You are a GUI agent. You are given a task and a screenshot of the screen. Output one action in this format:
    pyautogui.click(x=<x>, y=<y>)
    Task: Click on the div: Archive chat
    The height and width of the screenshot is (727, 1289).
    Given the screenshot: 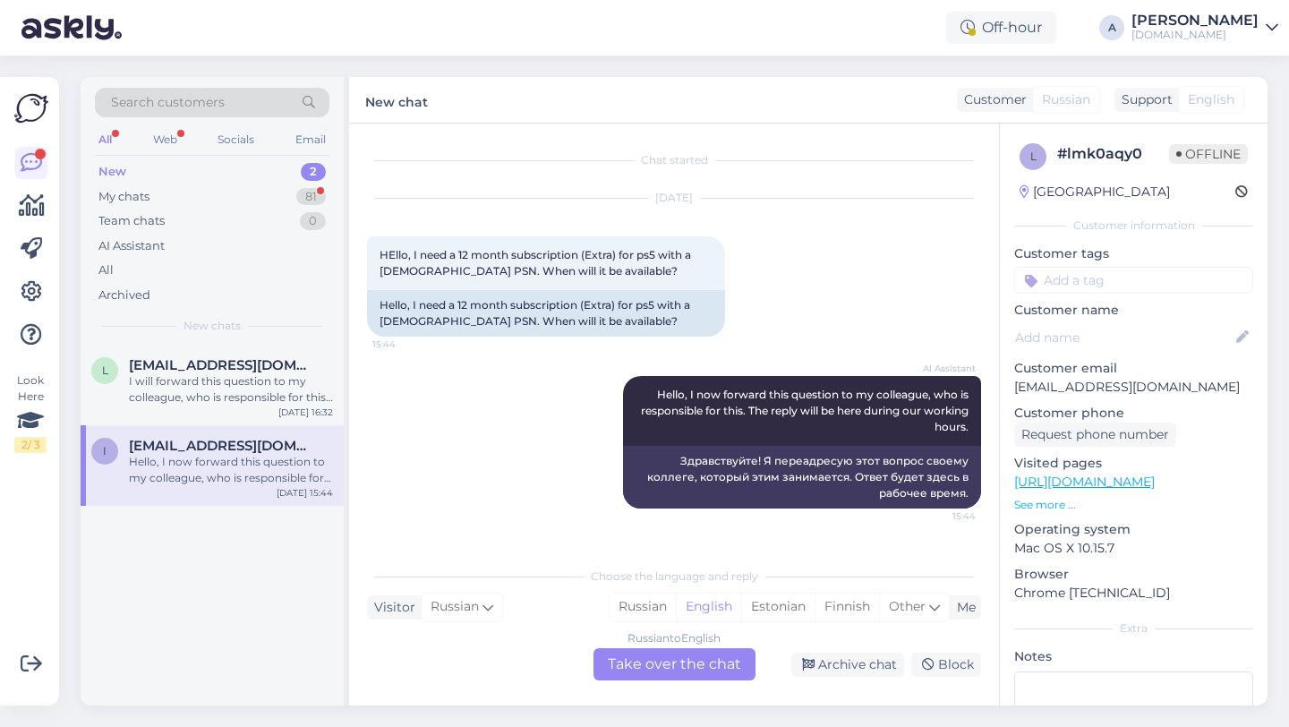 What is the action you would take?
    pyautogui.click(x=848, y=664)
    